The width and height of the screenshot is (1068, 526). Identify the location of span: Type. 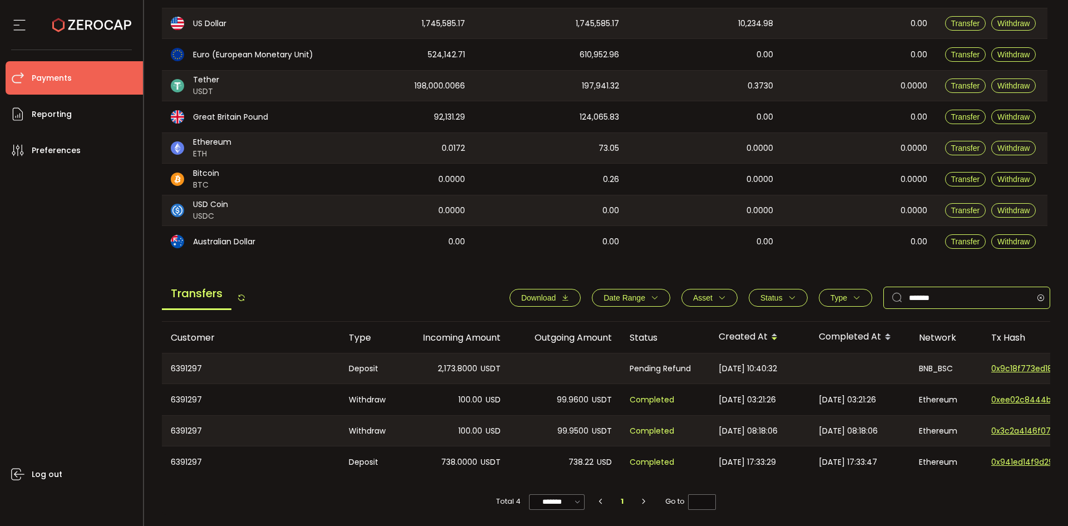
(839, 298).